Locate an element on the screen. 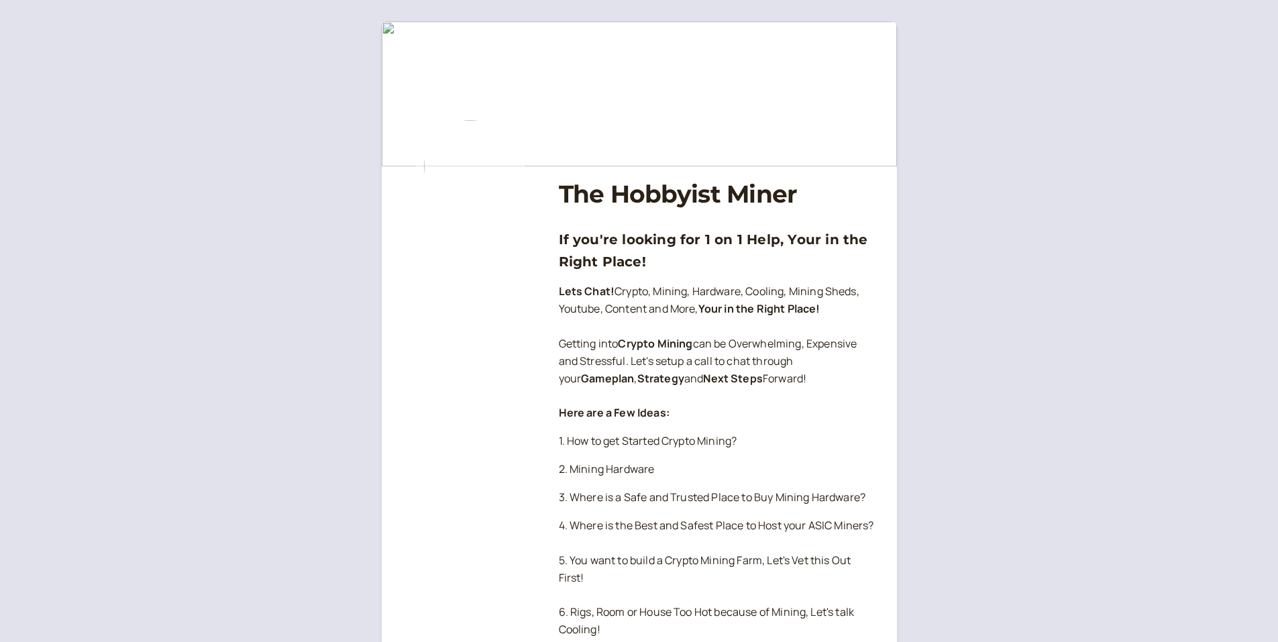  h3: If you're looking for 1 on 1 Help, Your in the Right Place! is located at coordinates (717, 250).